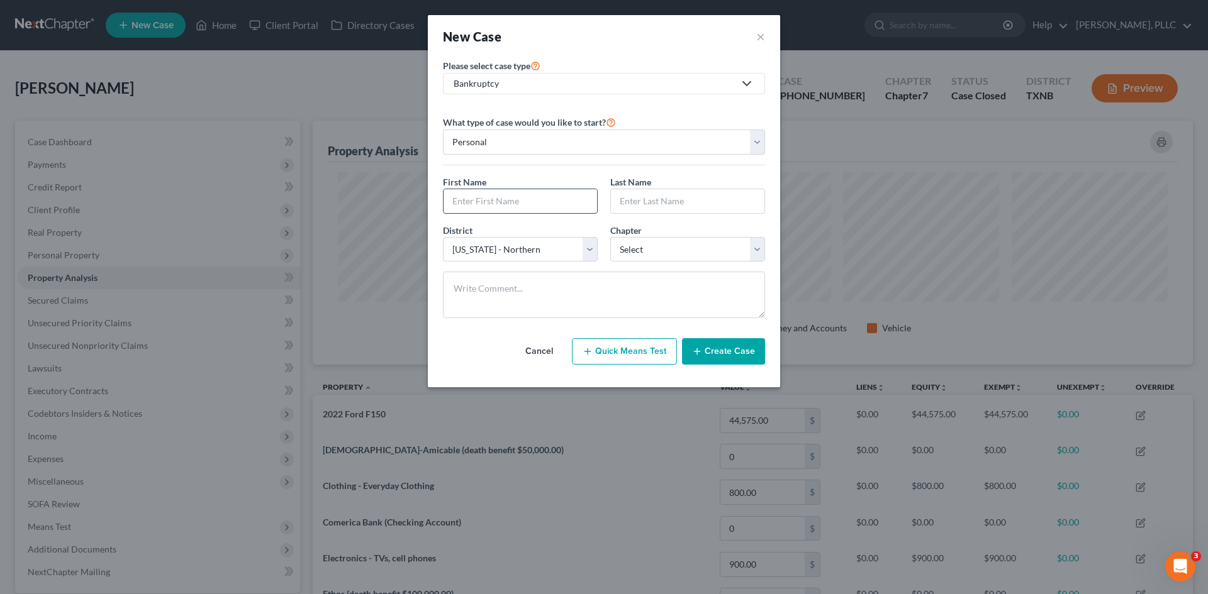 The height and width of the screenshot is (594, 1208). What do you see at coordinates (594, 84) in the screenshot?
I see `div: Bankruptcy` at bounding box center [594, 84].